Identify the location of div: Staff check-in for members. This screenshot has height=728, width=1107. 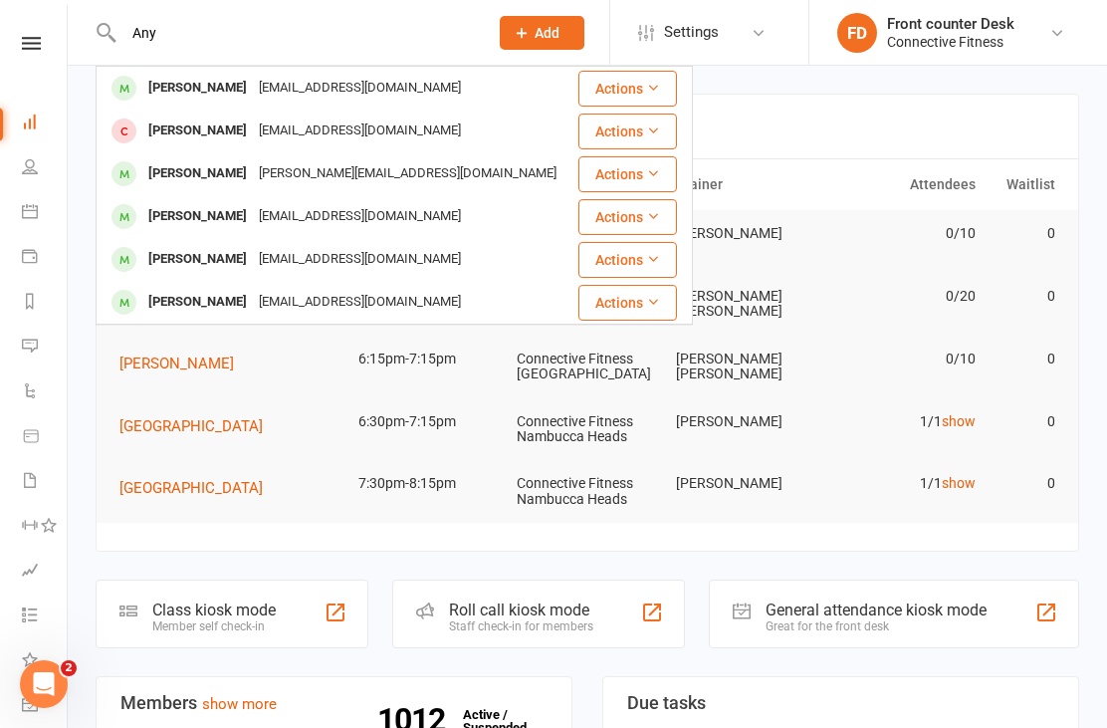
(521, 626).